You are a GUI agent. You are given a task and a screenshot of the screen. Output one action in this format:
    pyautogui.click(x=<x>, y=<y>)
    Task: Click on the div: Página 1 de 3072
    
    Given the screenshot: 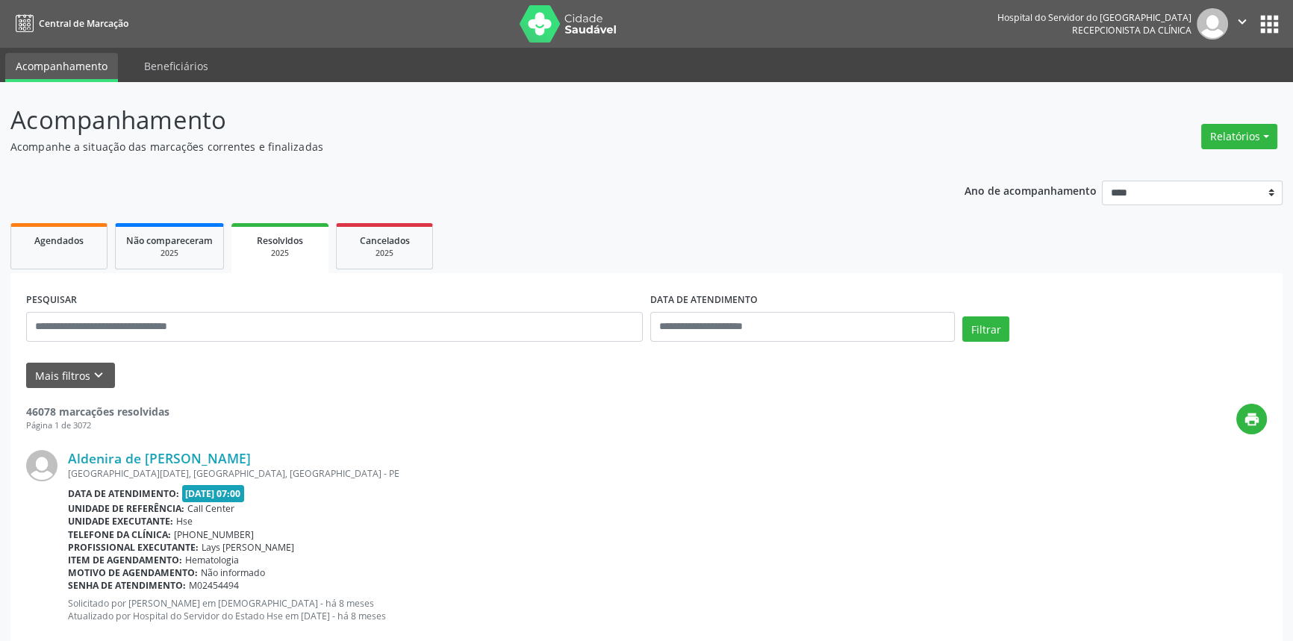 What is the action you would take?
    pyautogui.click(x=98, y=426)
    